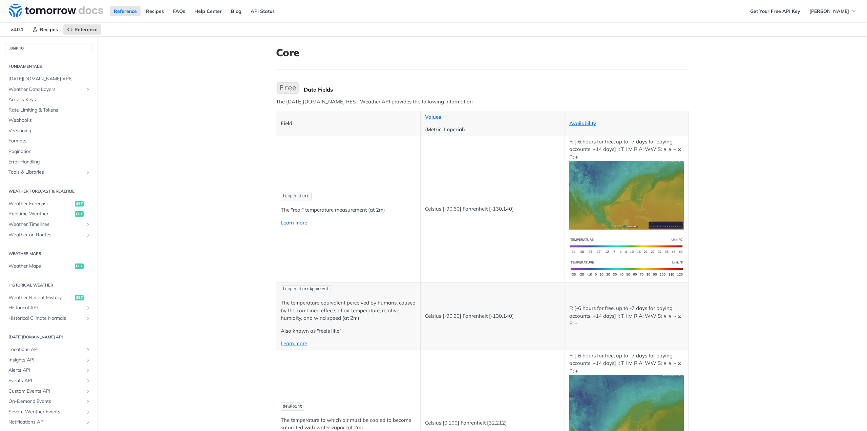  What do you see at coordinates (49, 141) in the screenshot?
I see `a: Formats` at bounding box center [49, 141].